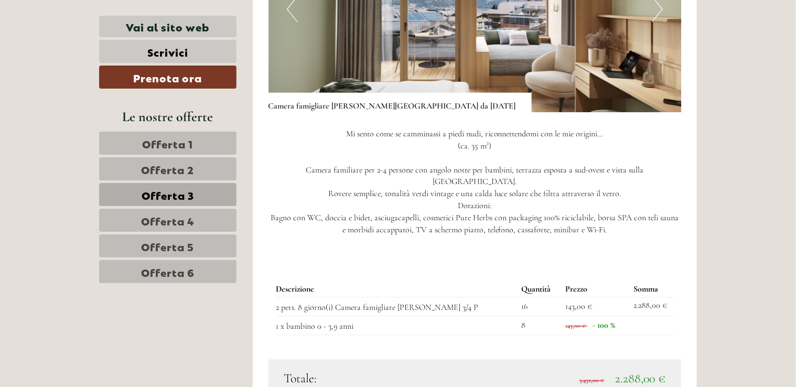 The height and width of the screenshot is (387, 796). Describe the element at coordinates (168, 143) in the screenshot. I see `span: Offerta 1` at that location.